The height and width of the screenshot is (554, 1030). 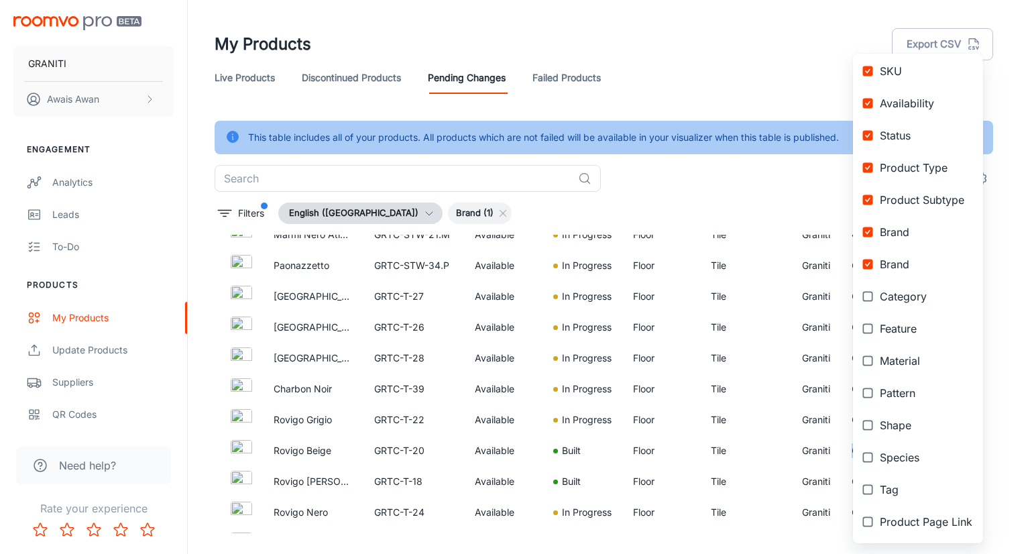 What do you see at coordinates (926, 168) in the screenshot?
I see `span: Product Type` at bounding box center [926, 168].